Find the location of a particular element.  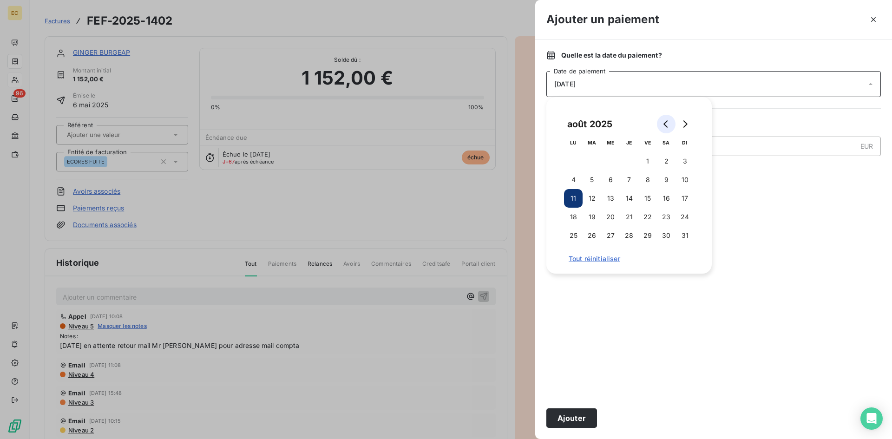

button: 18 is located at coordinates (573, 217).